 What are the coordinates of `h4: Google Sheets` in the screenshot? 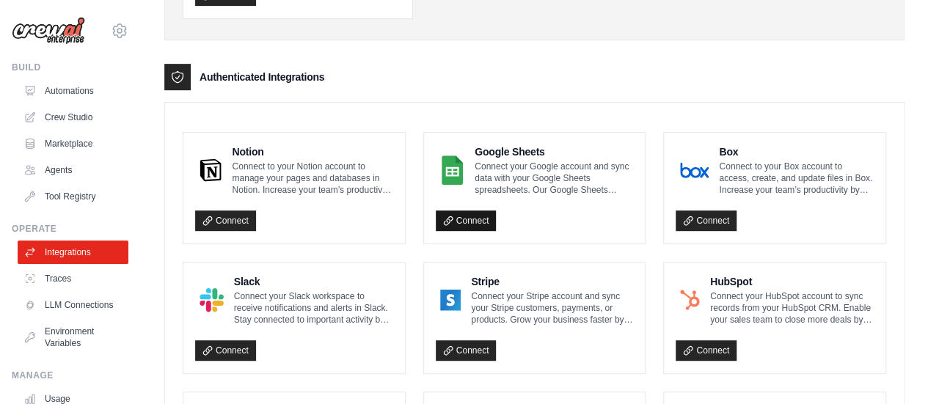 It's located at (554, 152).